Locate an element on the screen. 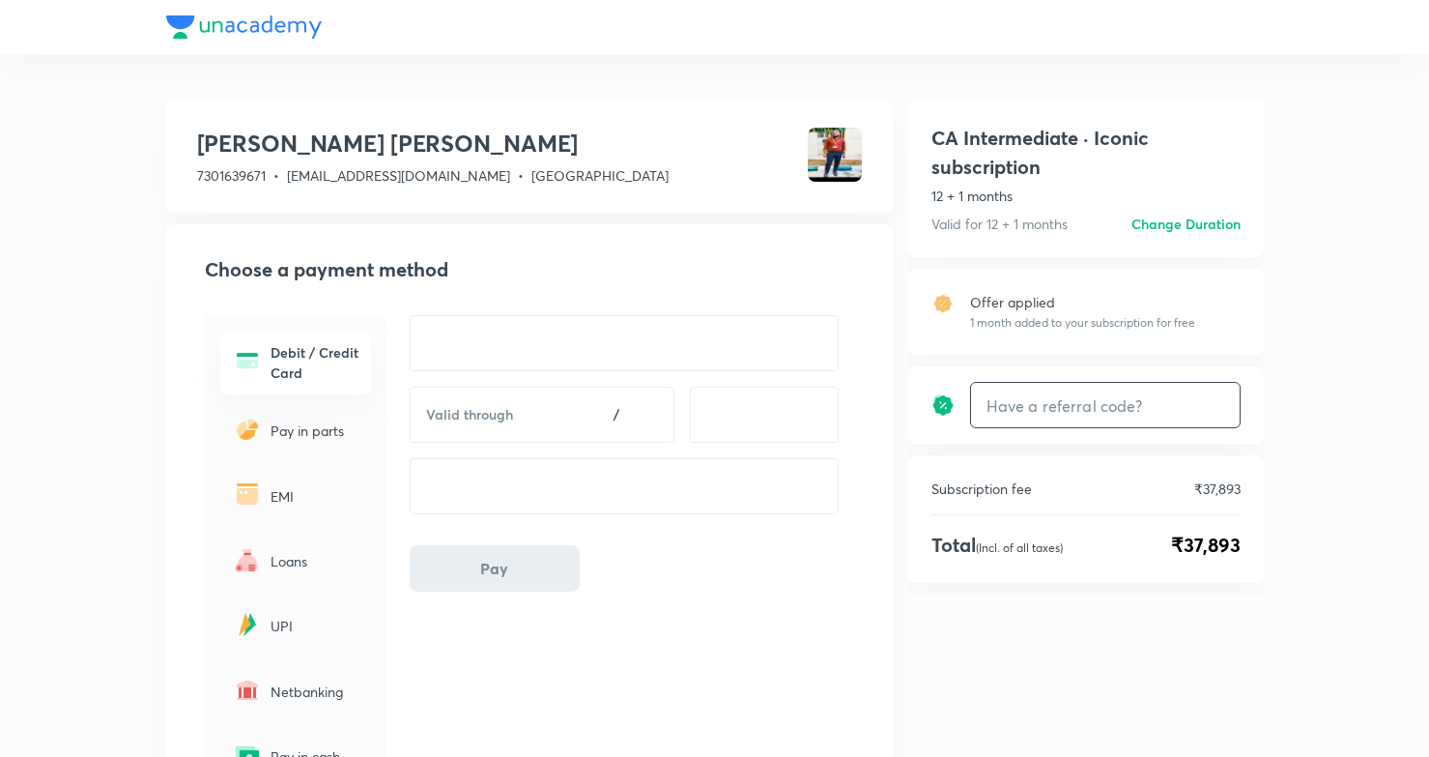 This screenshot has width=1429, height=757. span: Pay is located at coordinates (494, 568).